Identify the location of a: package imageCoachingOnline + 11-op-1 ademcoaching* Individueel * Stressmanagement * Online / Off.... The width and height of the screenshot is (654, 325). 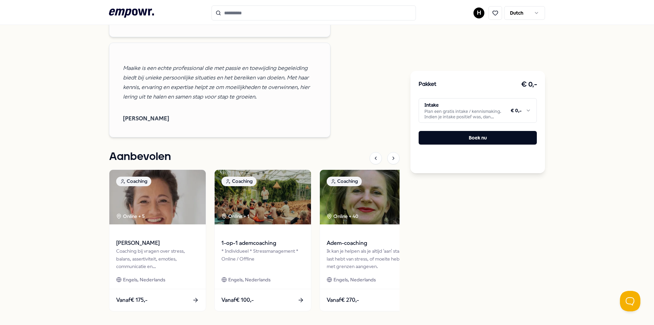
(263, 240).